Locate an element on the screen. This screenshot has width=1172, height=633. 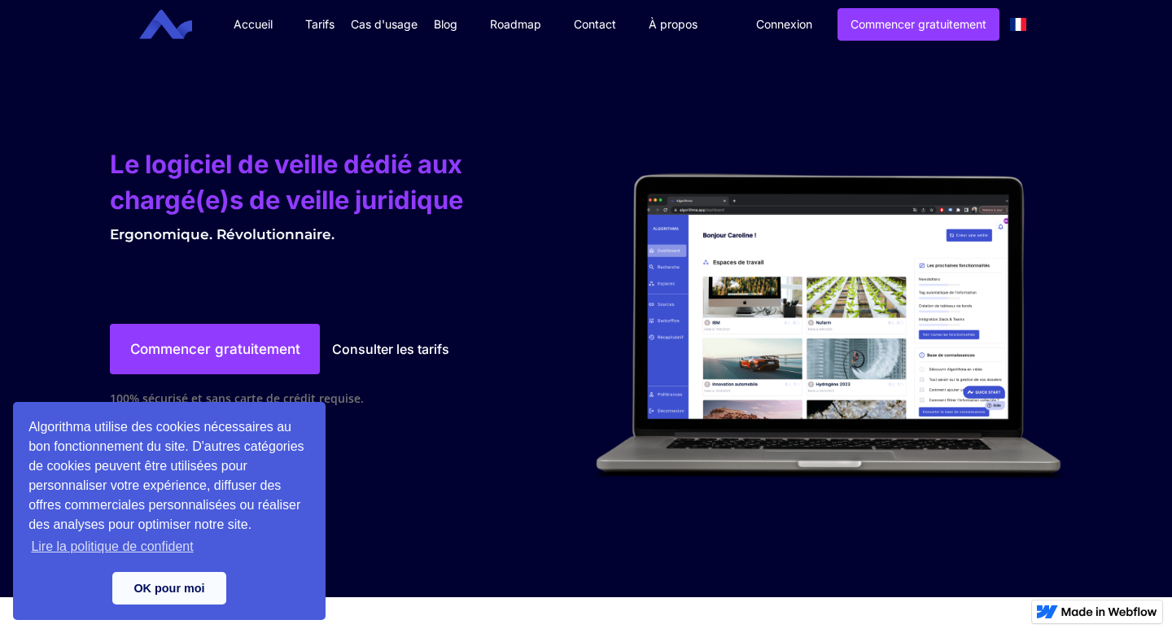
div: Ergonomique. Révolutionnaire. is located at coordinates (344, 234).